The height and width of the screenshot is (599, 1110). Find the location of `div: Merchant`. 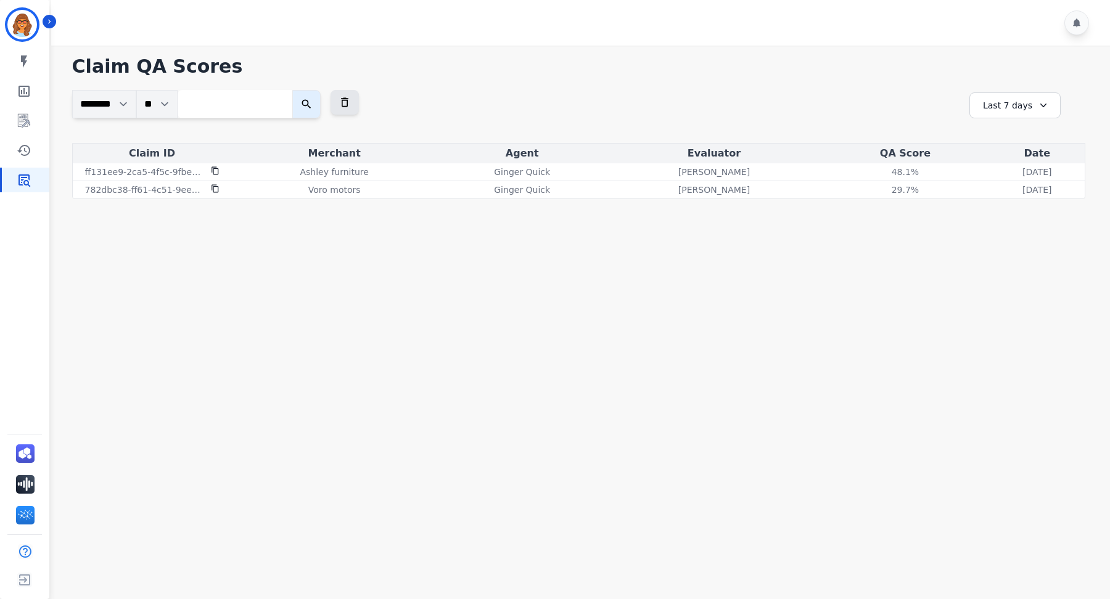

div: Merchant is located at coordinates (334, 154).